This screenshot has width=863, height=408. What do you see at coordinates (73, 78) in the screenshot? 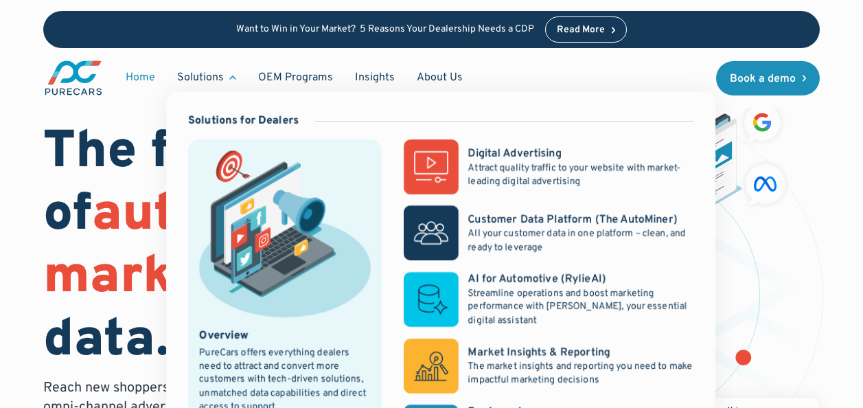
I see `a: main` at bounding box center [73, 78].